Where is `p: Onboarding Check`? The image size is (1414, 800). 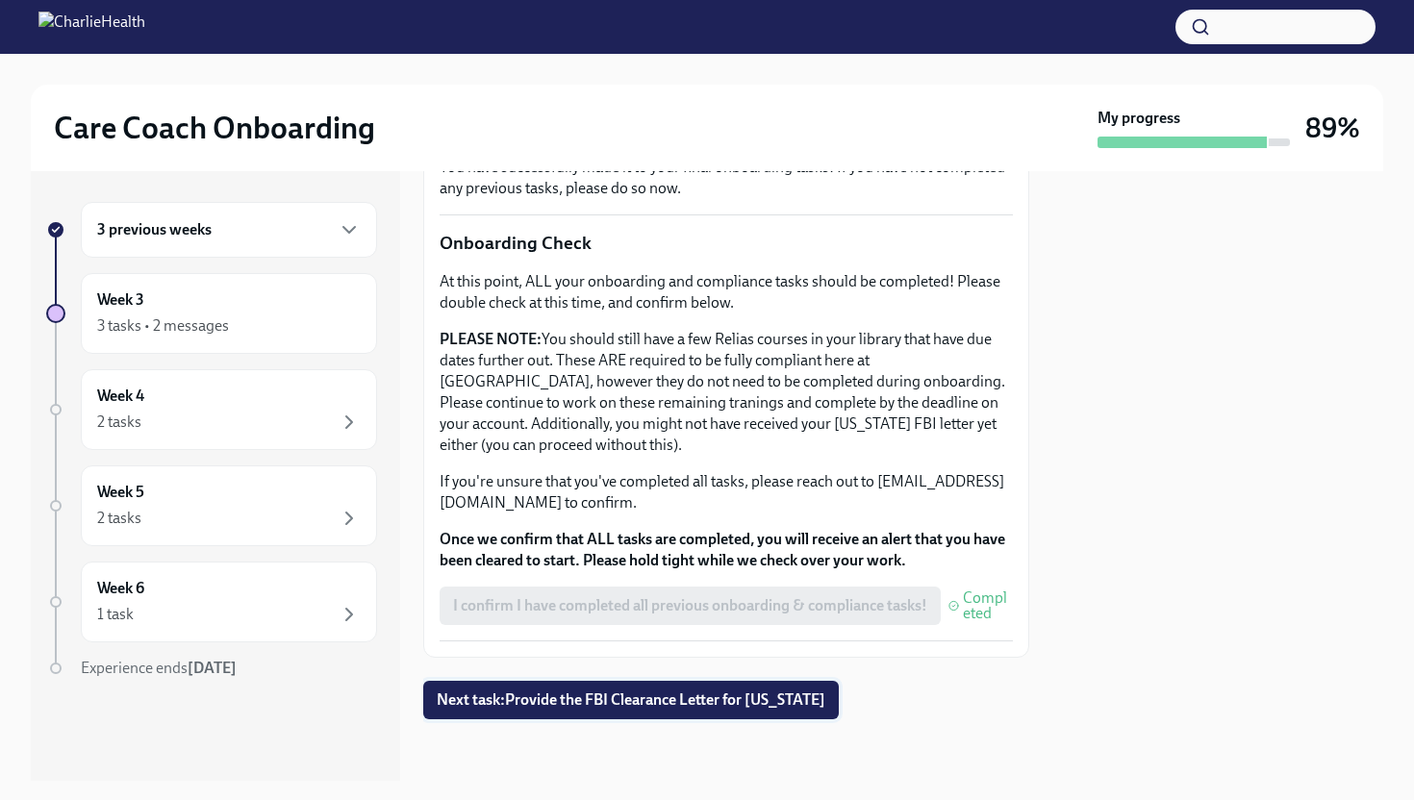 p: Onboarding Check is located at coordinates (726, 243).